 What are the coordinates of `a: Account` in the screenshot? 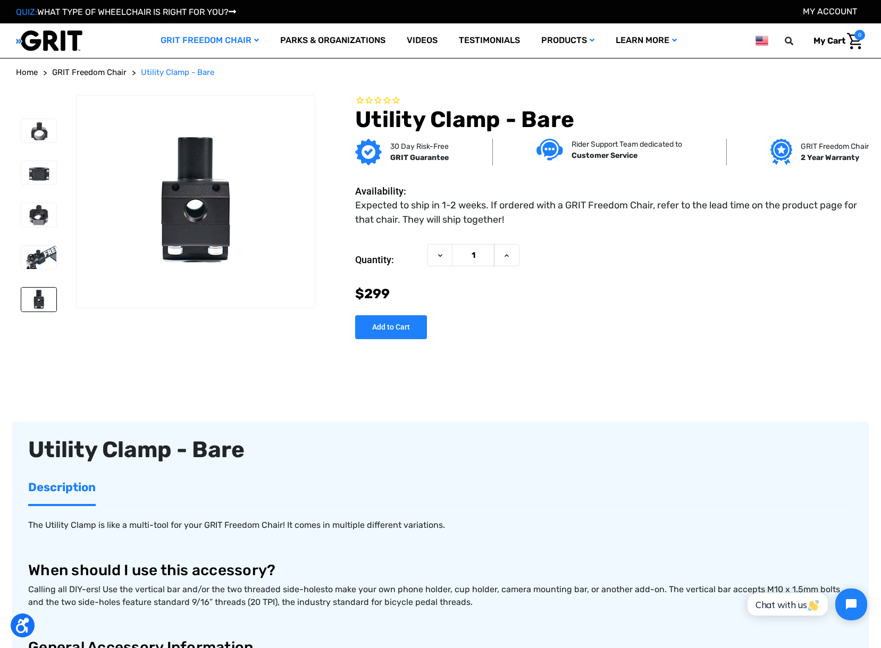 It's located at (830, 11).